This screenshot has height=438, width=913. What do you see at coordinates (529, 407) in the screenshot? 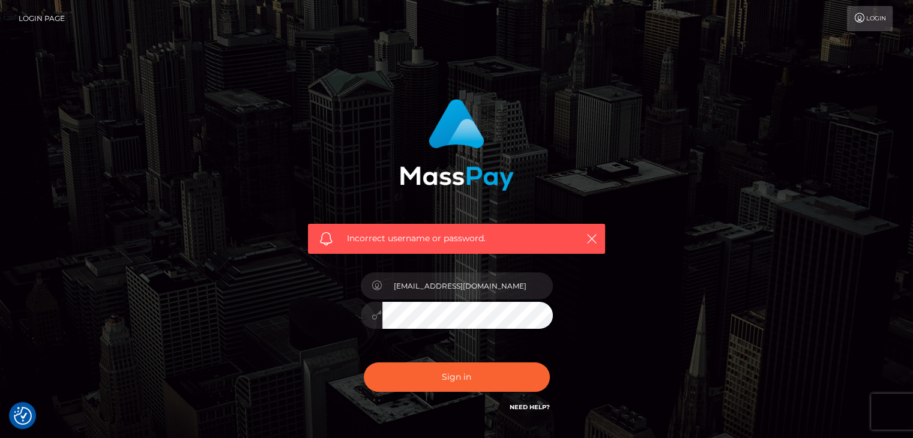
I see `a: Need Help?` at bounding box center [529, 407].